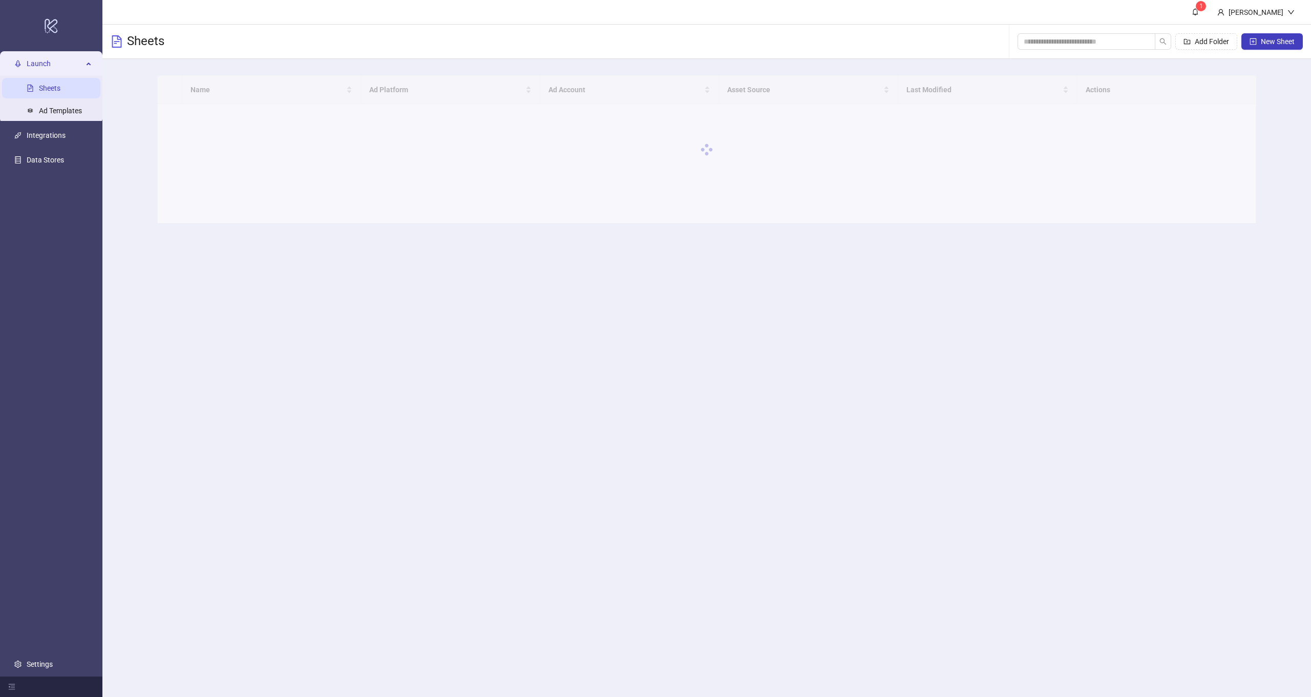 This screenshot has height=697, width=1311. What do you see at coordinates (117, 41) in the screenshot?
I see `span: file-text` at bounding box center [117, 41].